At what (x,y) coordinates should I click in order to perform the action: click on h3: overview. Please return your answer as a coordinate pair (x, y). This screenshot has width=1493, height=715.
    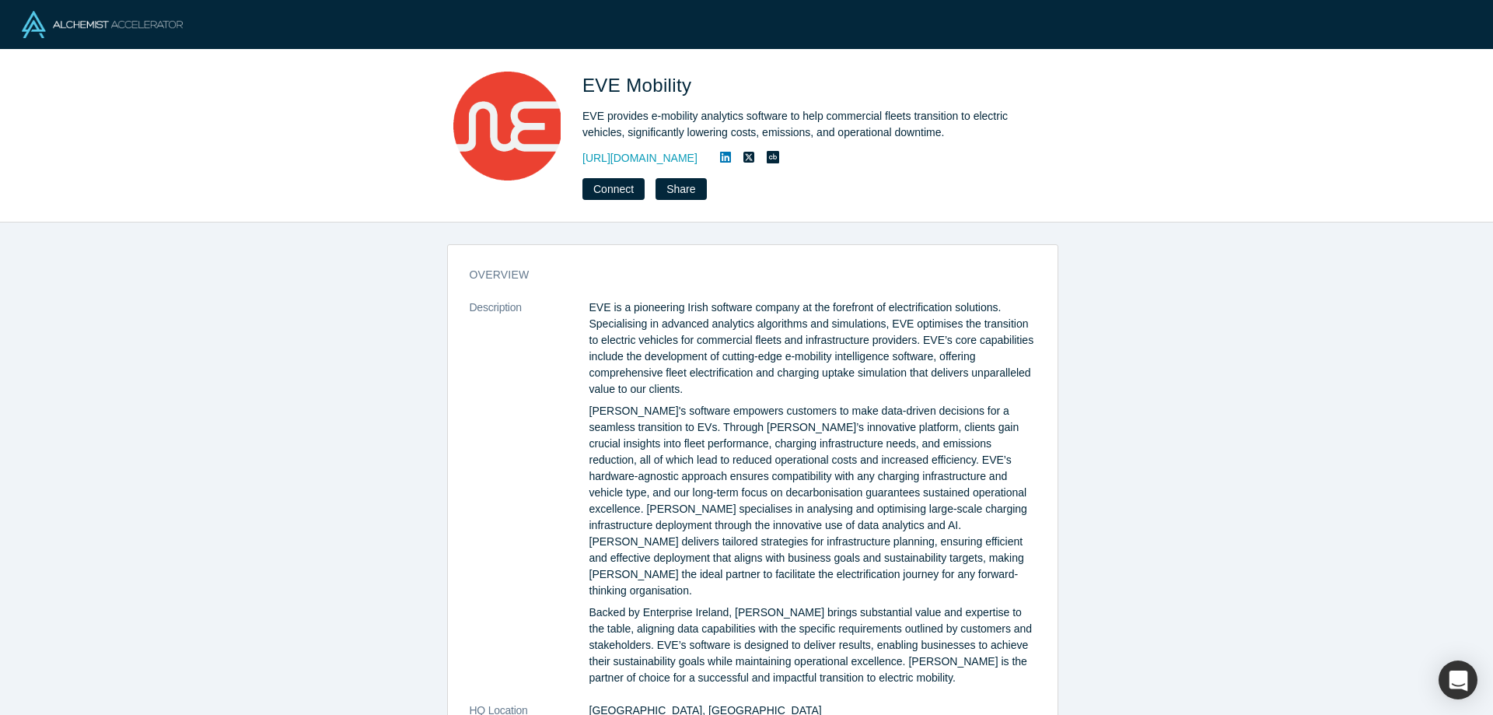
    Looking at the image, I should click on (742, 275).